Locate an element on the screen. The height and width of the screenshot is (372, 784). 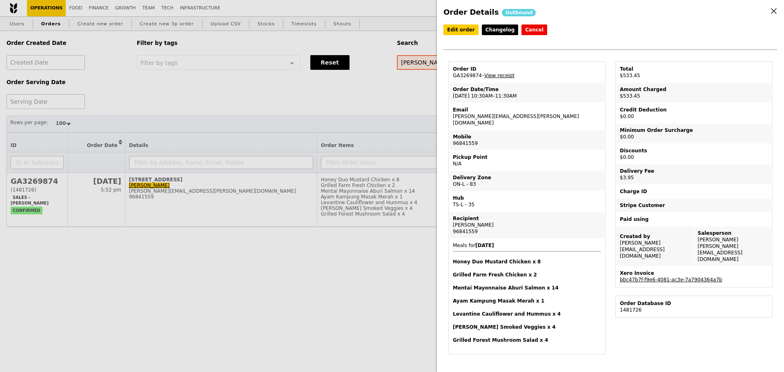
div: Stripe Customer is located at coordinates (694, 206).